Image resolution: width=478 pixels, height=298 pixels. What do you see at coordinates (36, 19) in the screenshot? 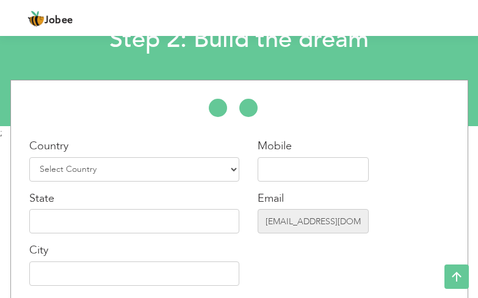
I see `img: jobee.io` at bounding box center [36, 19].